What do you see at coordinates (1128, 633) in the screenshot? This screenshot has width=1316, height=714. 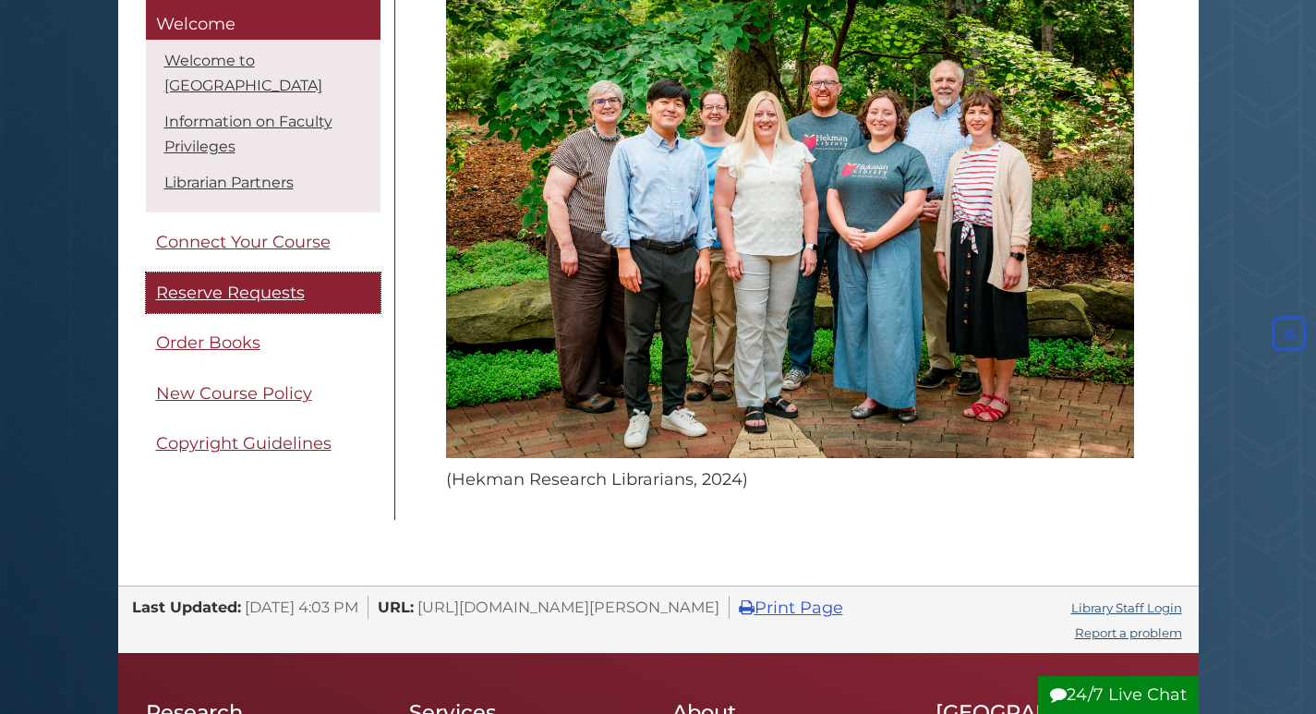 I see `a: Report a problem` at bounding box center [1128, 633].